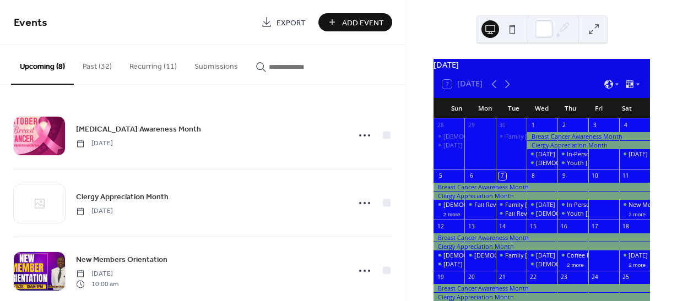 Image resolution: width=677 pixels, height=301 pixels. What do you see at coordinates (472, 278) in the screenshot?
I see `div: 20` at bounding box center [472, 278].